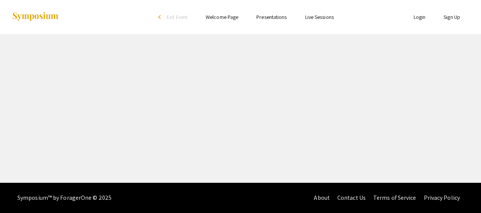 The image size is (481, 213). What do you see at coordinates (222, 17) in the screenshot?
I see `a: Welcome Page` at bounding box center [222, 17].